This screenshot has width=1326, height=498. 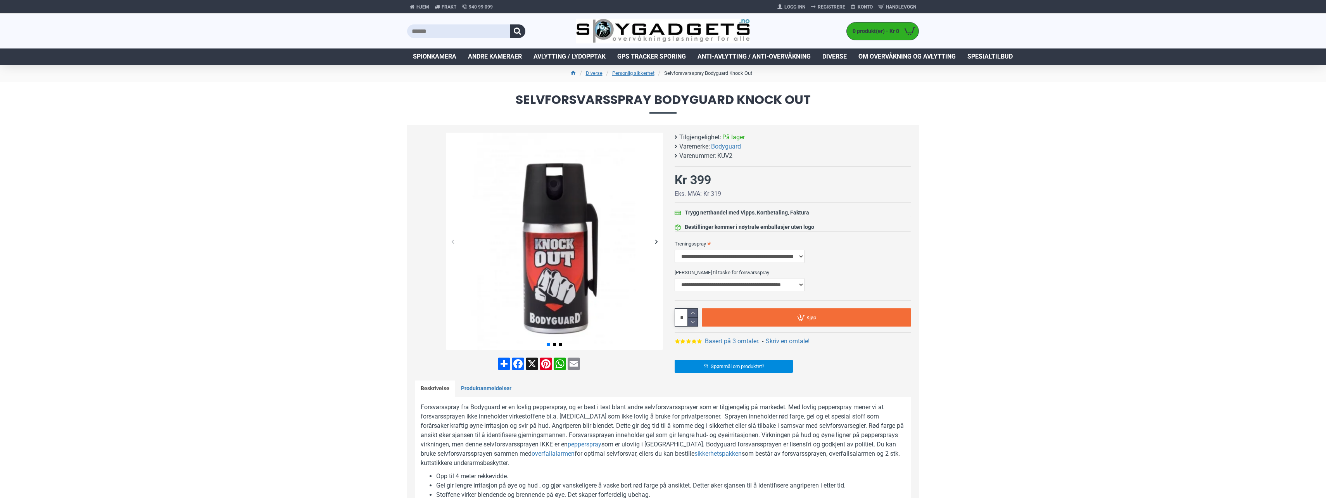 What do you see at coordinates (495, 57) in the screenshot?
I see `span: Andre kameraer` at bounding box center [495, 57].